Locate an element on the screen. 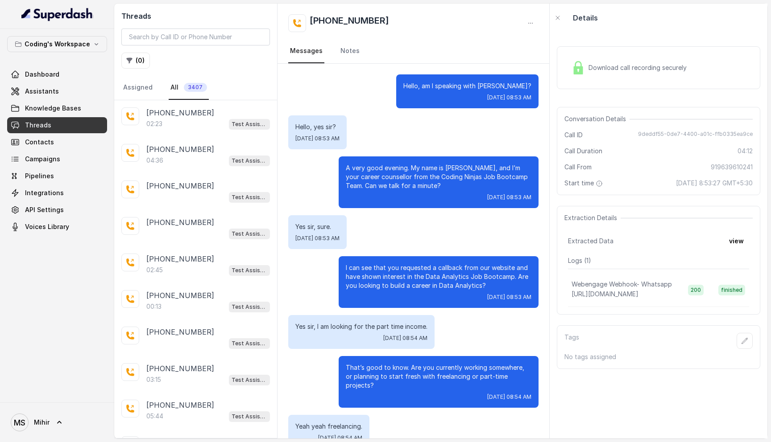  input: Search by Call ID or Phone Number is located at coordinates (195, 37).